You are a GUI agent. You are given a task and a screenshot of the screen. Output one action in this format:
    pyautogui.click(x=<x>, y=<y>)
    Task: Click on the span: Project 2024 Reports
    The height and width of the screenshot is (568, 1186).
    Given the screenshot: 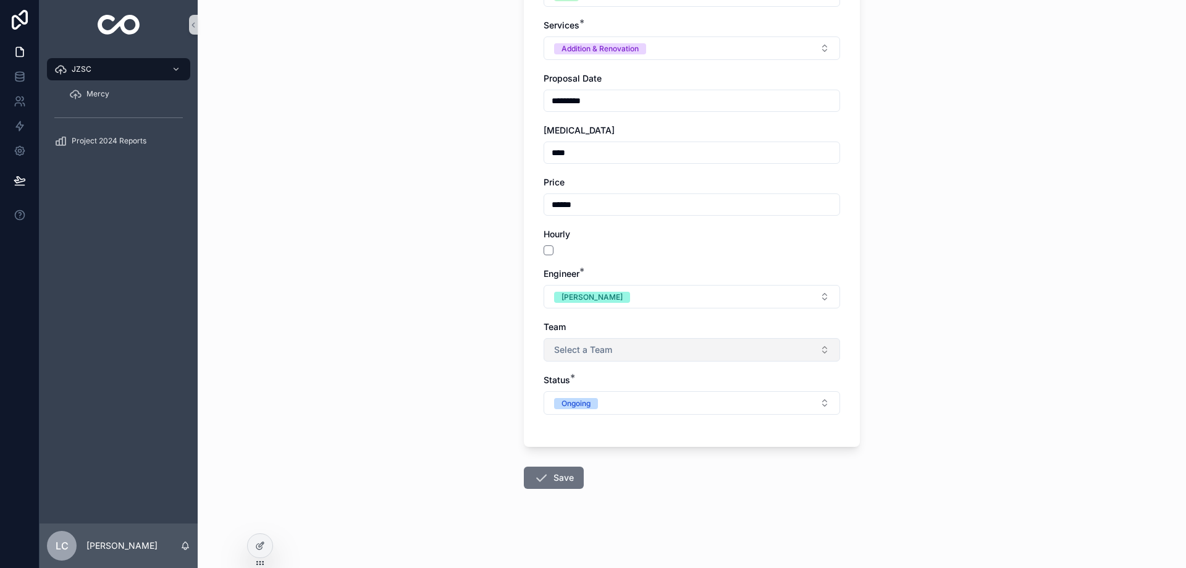 What is the action you would take?
    pyautogui.click(x=109, y=141)
    